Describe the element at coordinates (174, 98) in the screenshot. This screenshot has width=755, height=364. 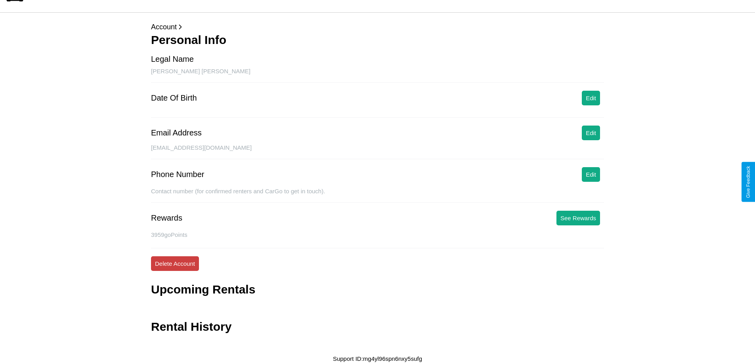
I see `div: Date Of Birth` at that location.